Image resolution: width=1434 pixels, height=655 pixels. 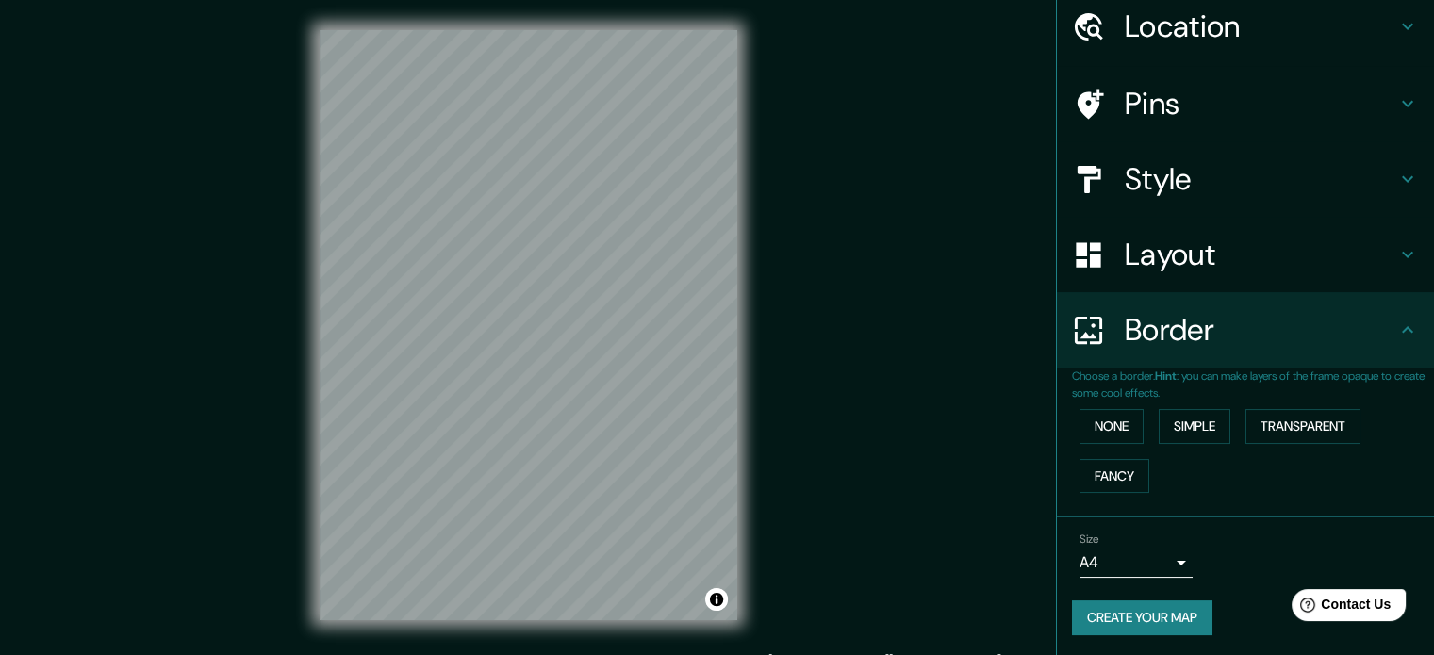 I want to click on div: Layout, so click(x=1246, y=255).